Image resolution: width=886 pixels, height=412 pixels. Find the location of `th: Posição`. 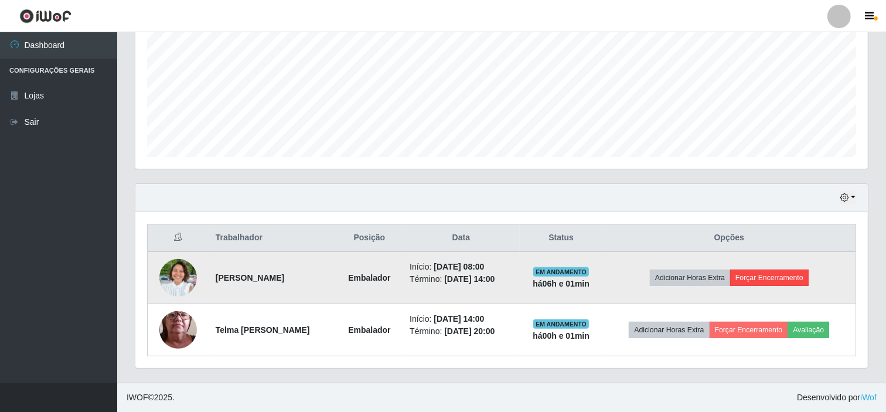

th: Posição is located at coordinates (370, 238).